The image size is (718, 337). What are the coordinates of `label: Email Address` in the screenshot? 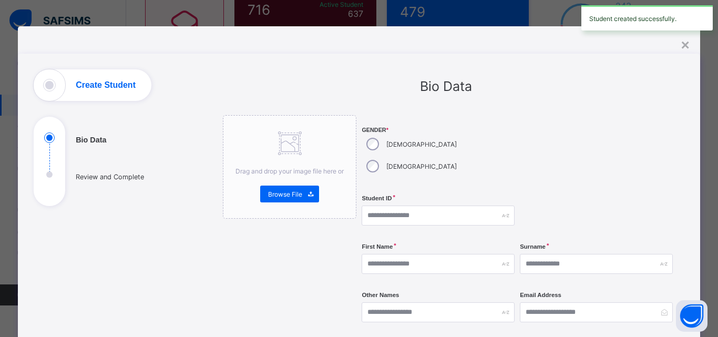 It's located at (540, 295).